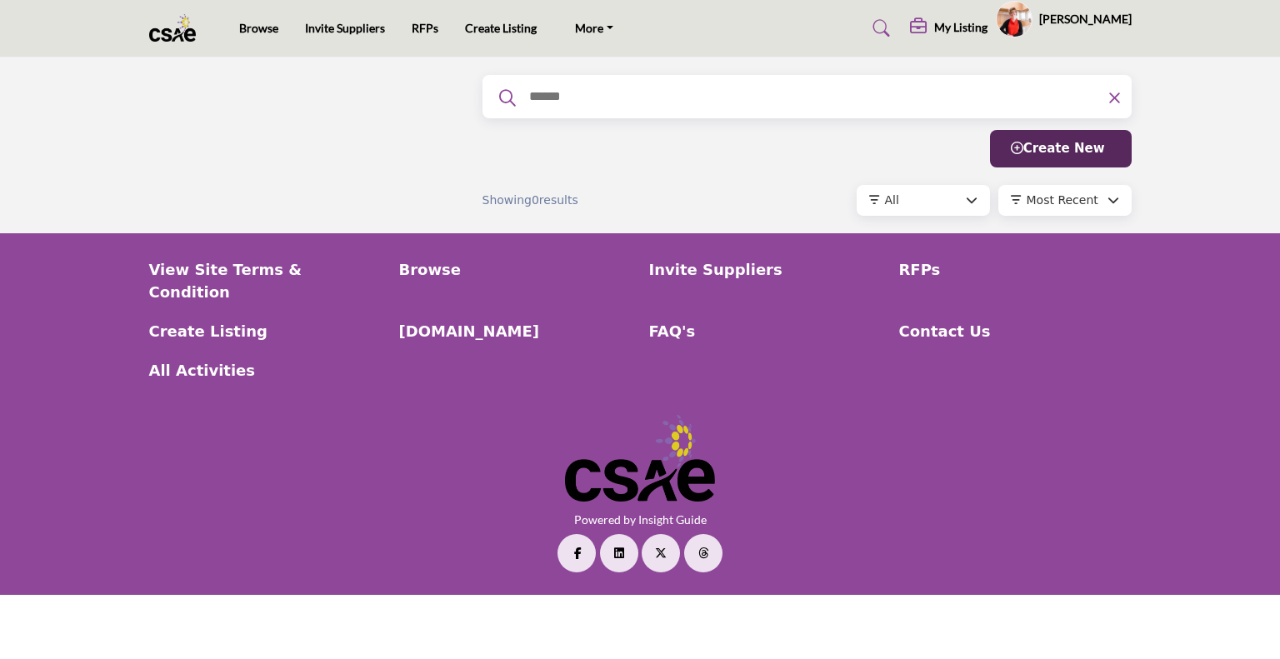 This screenshot has height=659, width=1280. What do you see at coordinates (1063, 200) in the screenshot?
I see `span: Most Recent` at bounding box center [1063, 200].